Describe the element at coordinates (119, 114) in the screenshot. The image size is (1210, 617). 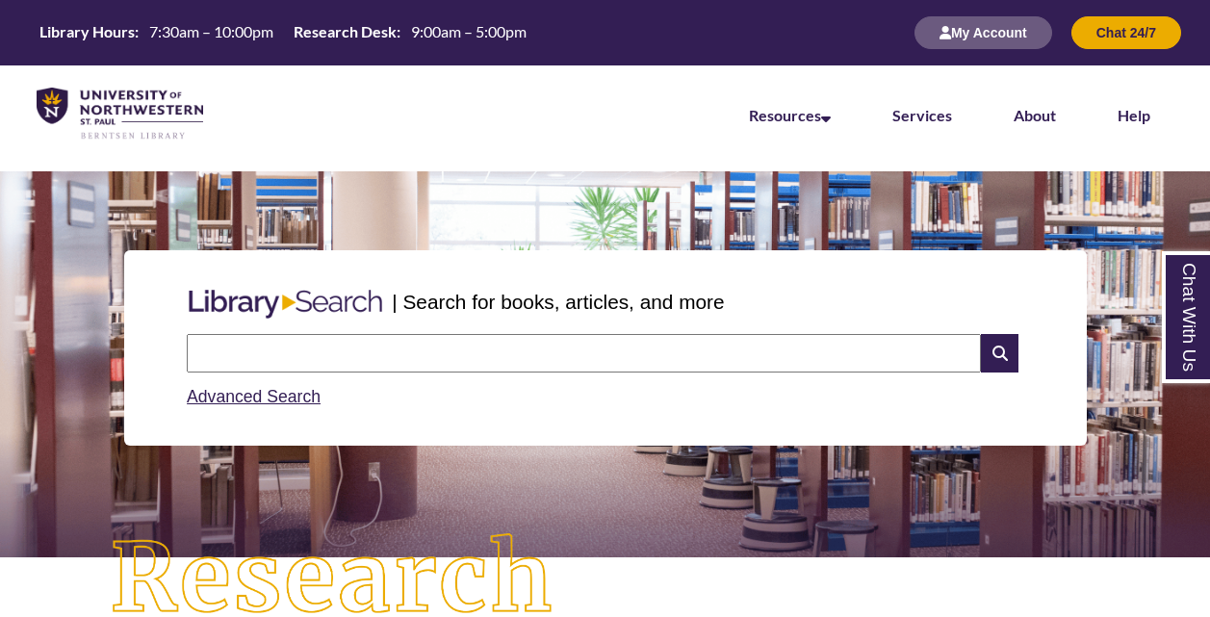
I see `img: UNWSP Library Logo` at that location.